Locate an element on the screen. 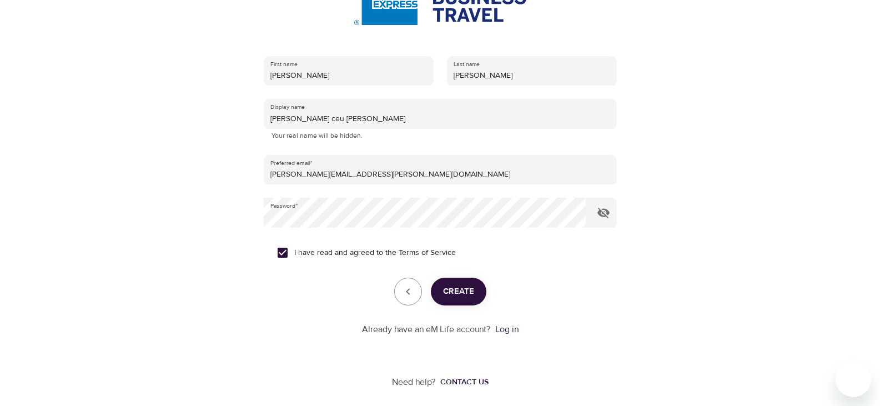  p: Need help? is located at coordinates (414, 382).